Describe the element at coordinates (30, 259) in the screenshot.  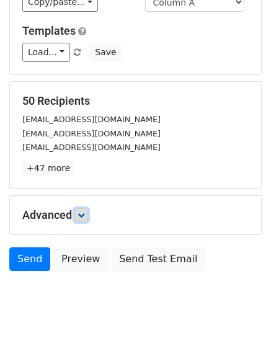
I see `a: Send` at that location.